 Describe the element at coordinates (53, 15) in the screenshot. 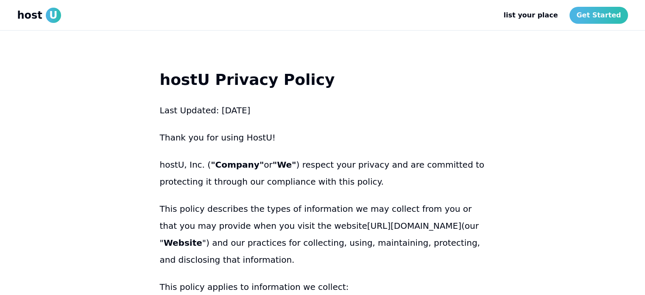

I see `span: U` at that location.